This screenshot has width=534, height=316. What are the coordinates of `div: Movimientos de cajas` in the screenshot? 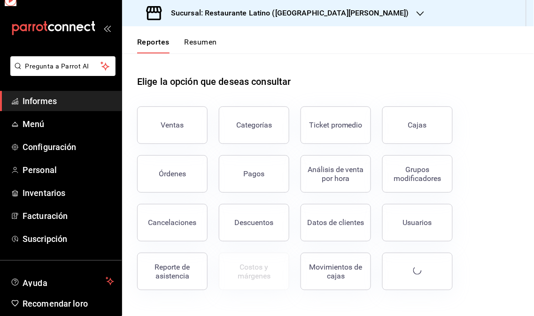 It's located at (336, 272).